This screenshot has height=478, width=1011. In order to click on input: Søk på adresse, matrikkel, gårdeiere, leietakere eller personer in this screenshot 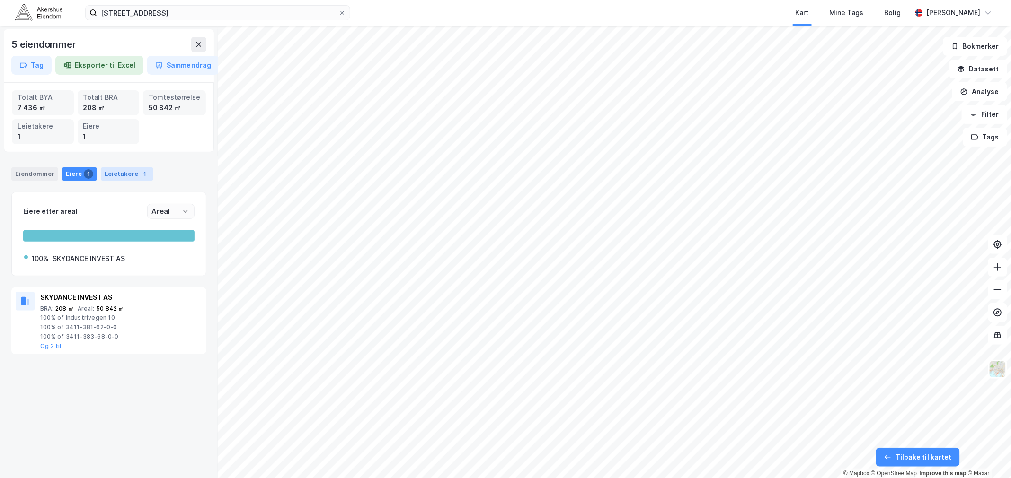, I will do `click(218, 13)`.